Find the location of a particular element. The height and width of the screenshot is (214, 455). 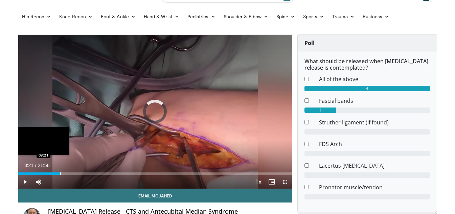

a: Foot & Ankle is located at coordinates (118, 17).